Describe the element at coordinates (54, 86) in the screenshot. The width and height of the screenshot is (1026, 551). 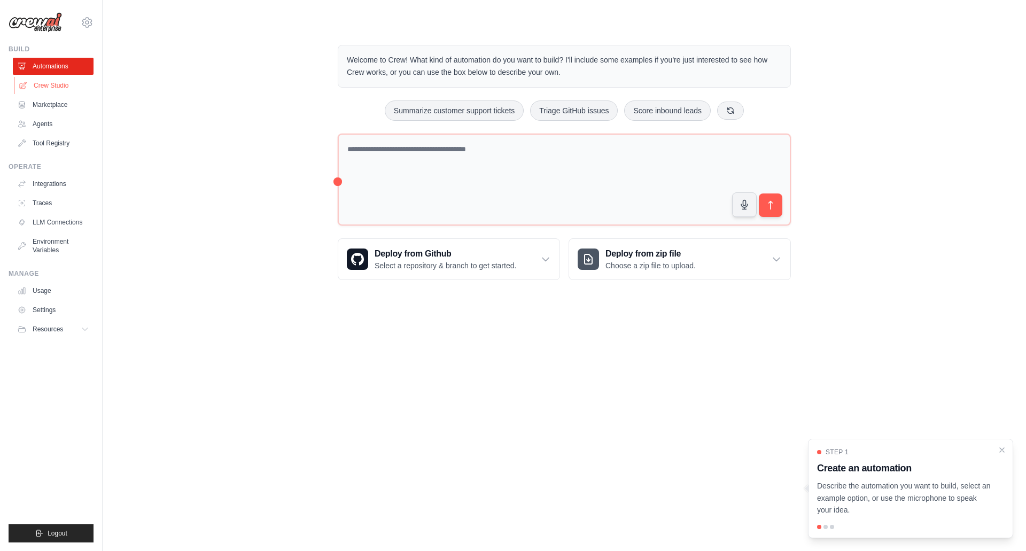
I see `a: Crew Studio` at that location.